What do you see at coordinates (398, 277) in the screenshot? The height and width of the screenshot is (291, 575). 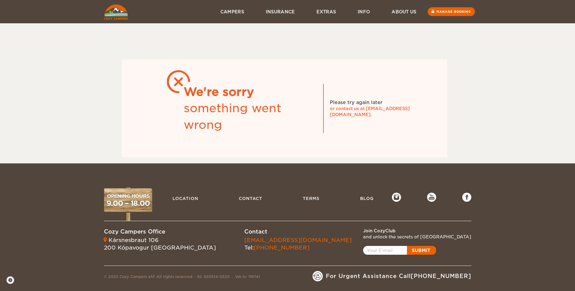 I see `span: For Urgent Assistance Call` at bounding box center [398, 277].